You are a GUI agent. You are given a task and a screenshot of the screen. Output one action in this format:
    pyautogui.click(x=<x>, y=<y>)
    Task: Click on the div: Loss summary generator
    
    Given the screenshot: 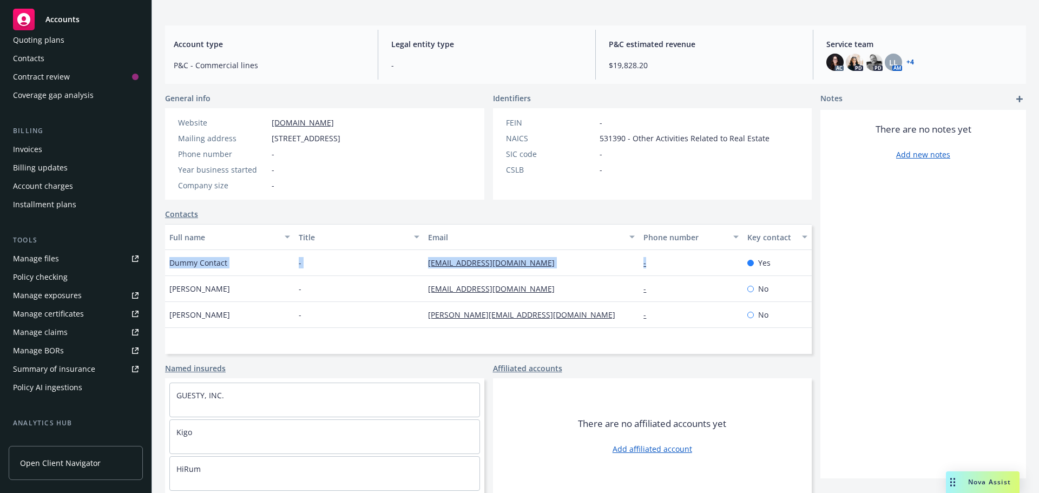 What is the action you would take?
    pyautogui.click(x=58, y=441)
    